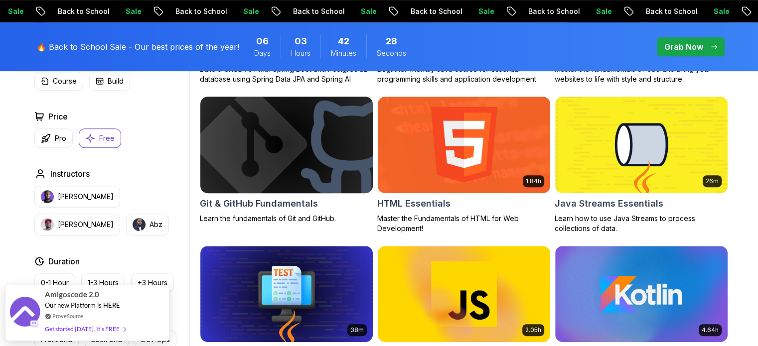 The image size is (758, 346). I want to click on p: 🔥 Back to School Sale - Our best prices of the year!, so click(138, 47).